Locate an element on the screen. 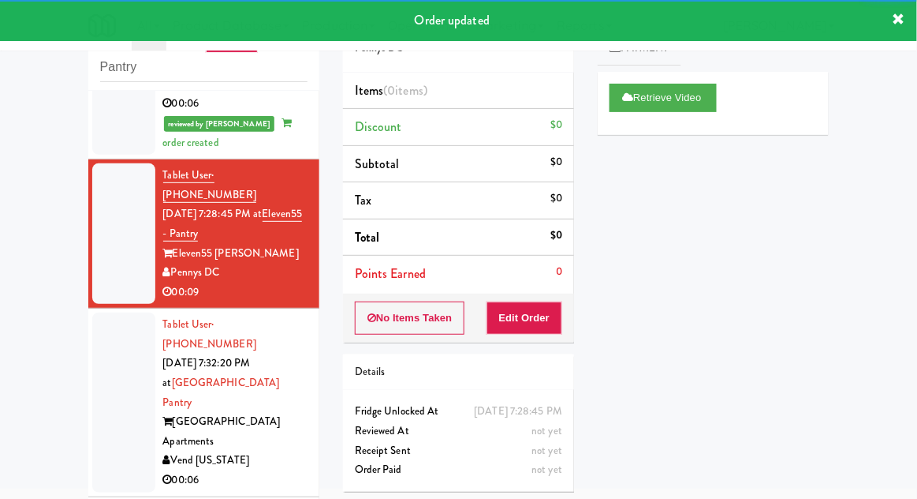 The width and height of the screenshot is (917, 499). span: Order updated is located at coordinates (452, 20).